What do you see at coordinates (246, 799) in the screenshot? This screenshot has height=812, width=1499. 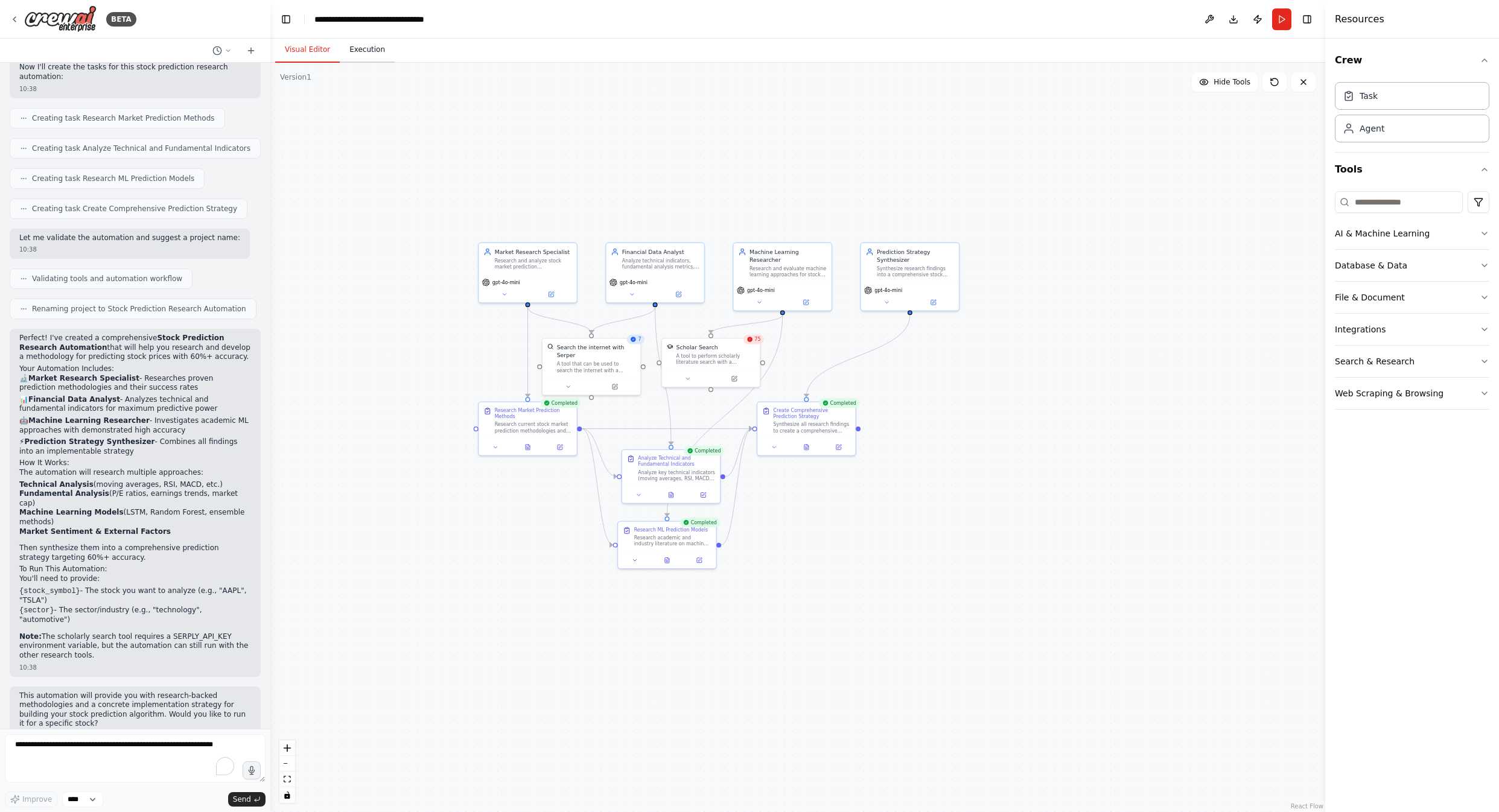 I see `button: Send` at bounding box center [246, 799].